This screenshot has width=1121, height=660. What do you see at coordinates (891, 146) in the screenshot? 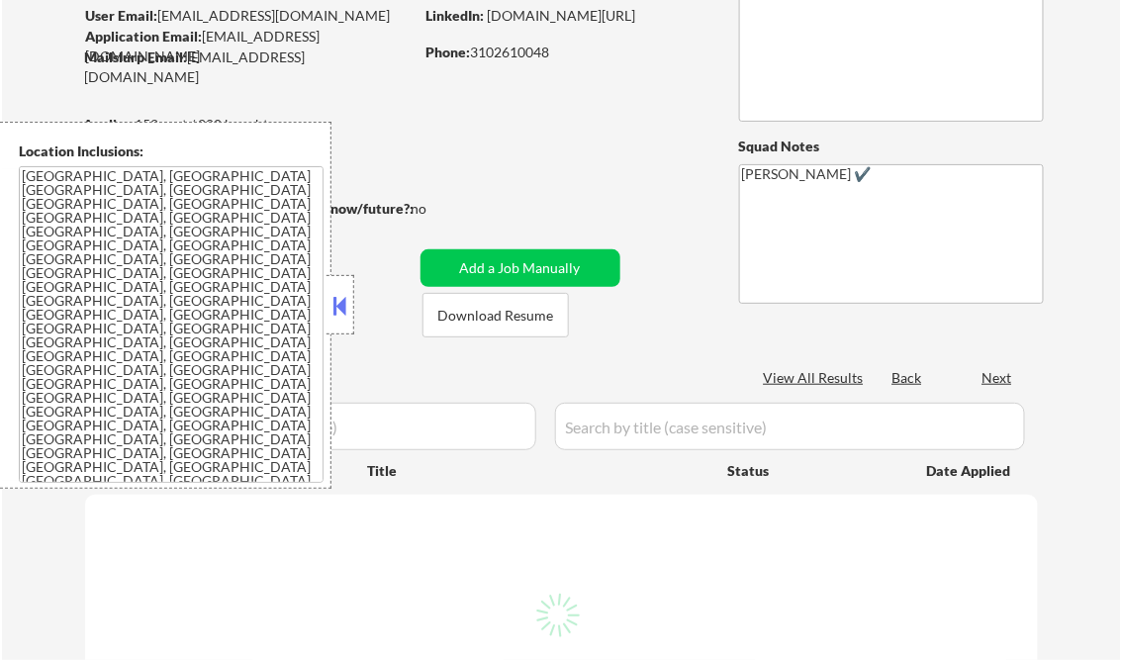
I see `div: Squad Notes` at bounding box center [891, 146].